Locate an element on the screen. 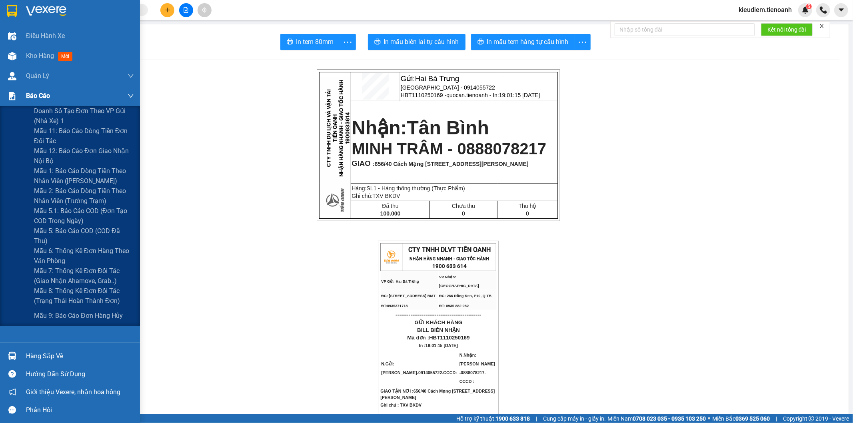 This screenshot has height=423, width=853. span: MINH TRÂM - 0888078217 is located at coordinates (449, 149).